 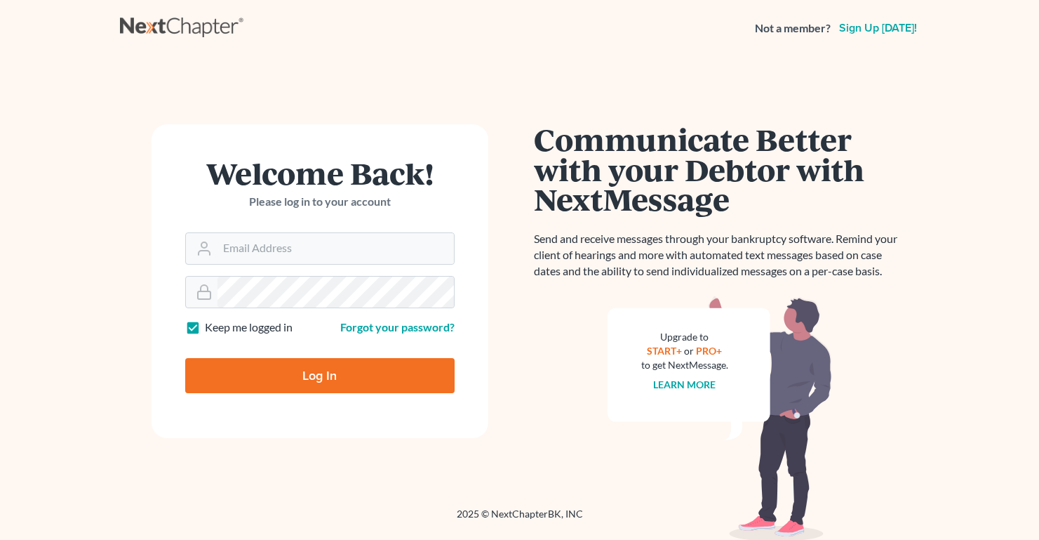 What do you see at coordinates (320, 375) in the screenshot?
I see `input: Log In` at bounding box center [320, 375].